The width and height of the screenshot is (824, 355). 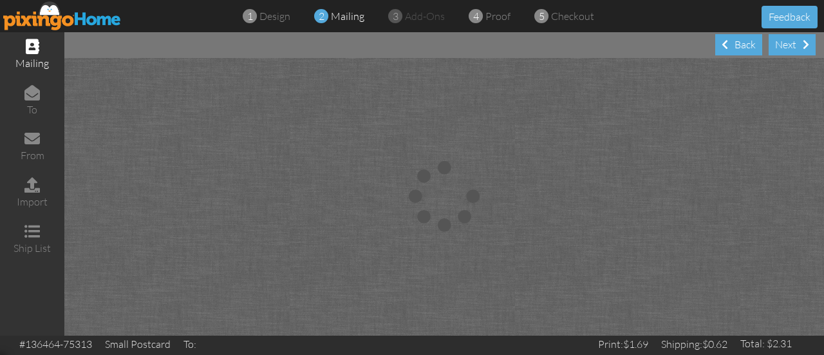 I want to click on td: $1.69, so click(x=623, y=344).